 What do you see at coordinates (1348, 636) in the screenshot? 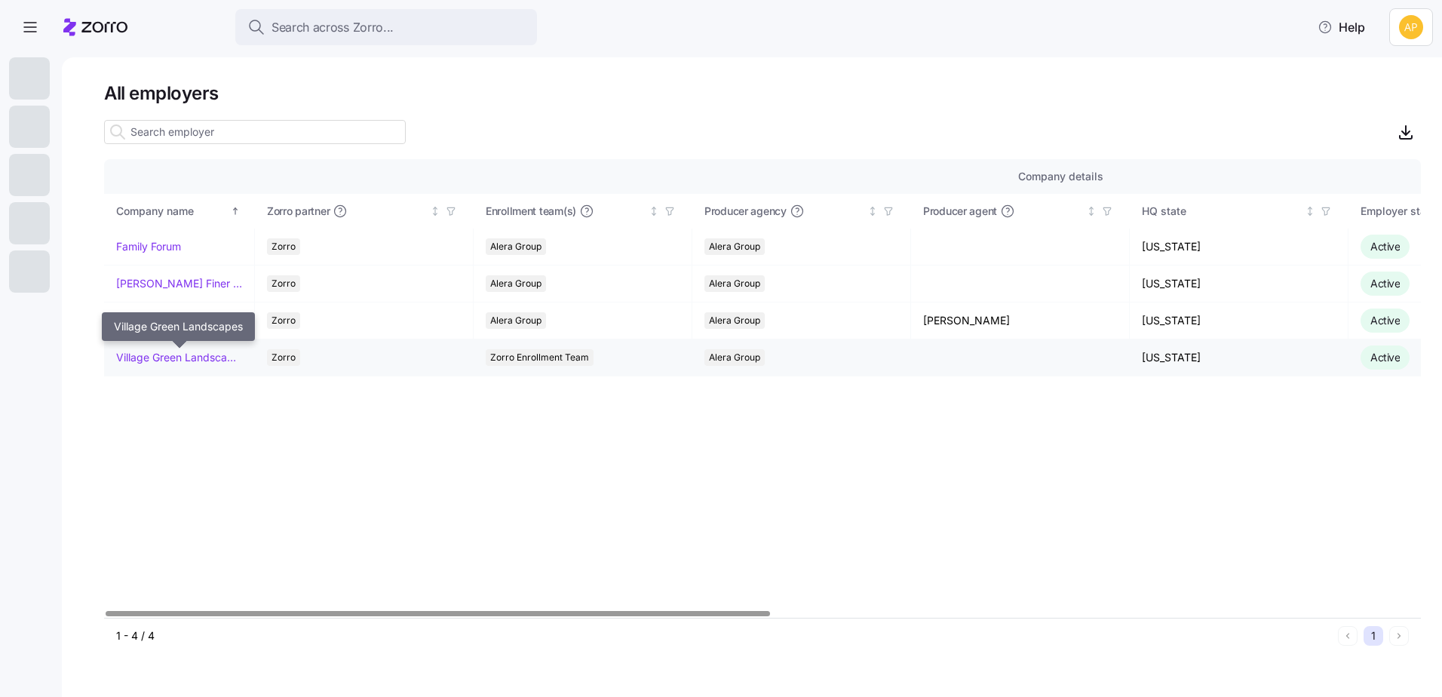
I see `button: Previous page` at bounding box center [1348, 636].